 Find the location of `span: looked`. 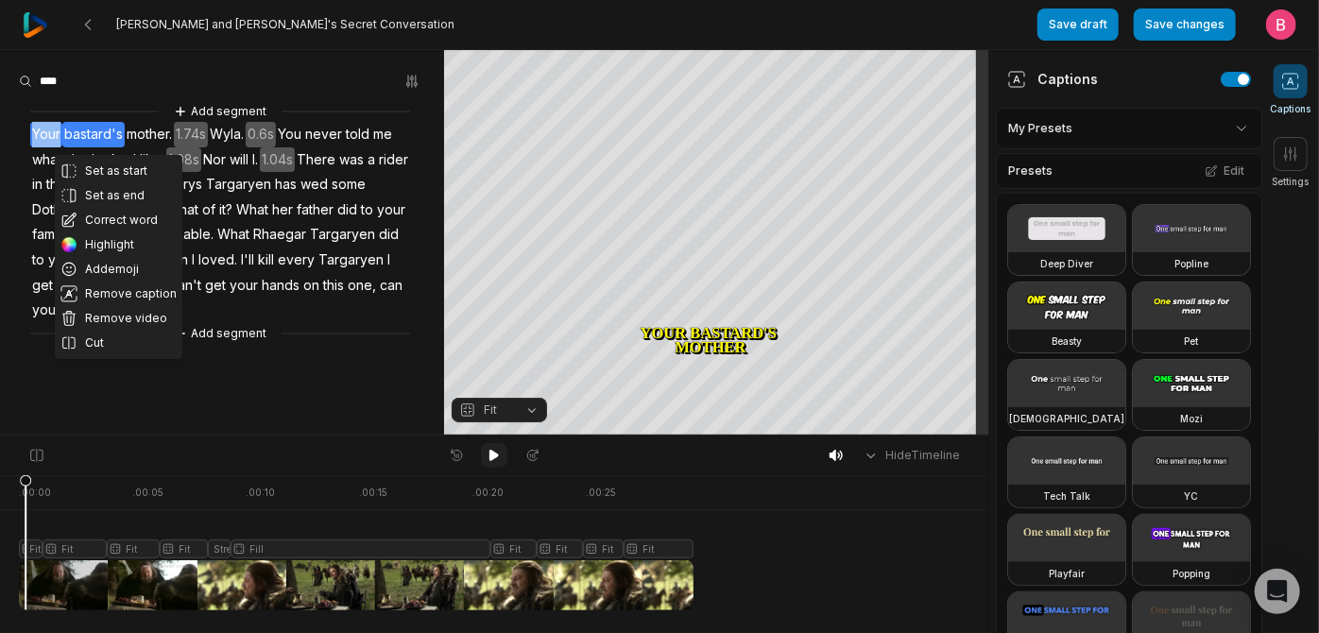

span: looked is located at coordinates (113, 160).